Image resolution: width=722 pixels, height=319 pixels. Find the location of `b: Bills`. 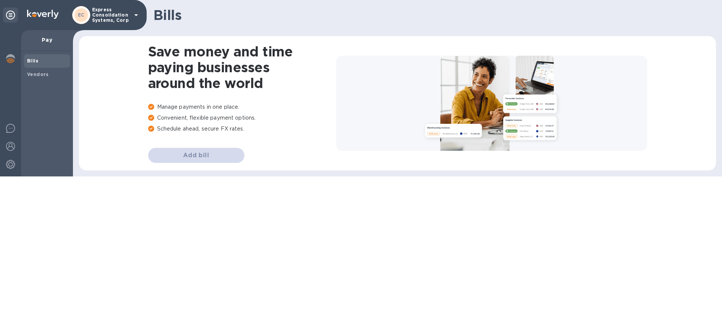

b: Bills is located at coordinates (33, 61).